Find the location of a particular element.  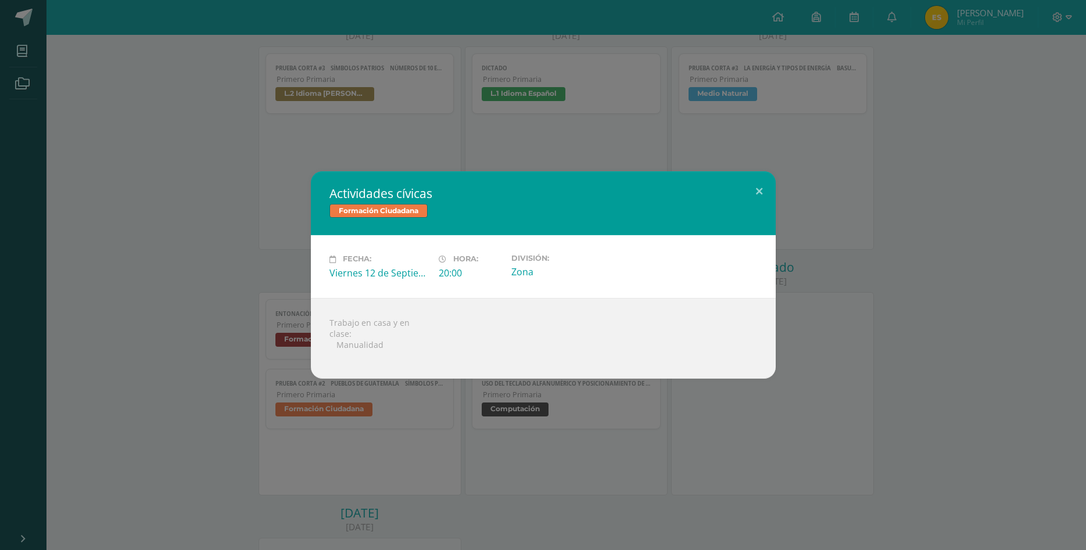

div: 20:00 is located at coordinates (470, 273).